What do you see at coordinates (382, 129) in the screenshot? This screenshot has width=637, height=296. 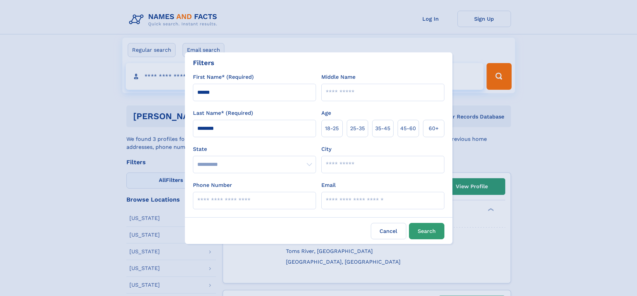 I see `span: 35‑45` at bounding box center [382, 129].